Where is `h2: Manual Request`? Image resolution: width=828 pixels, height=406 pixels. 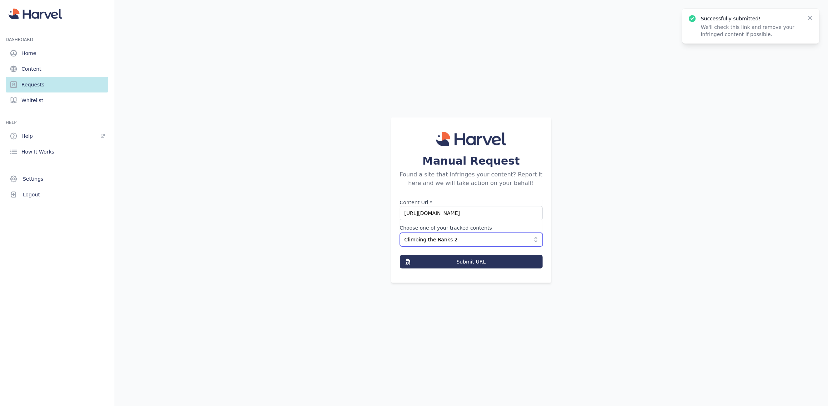 h2: Manual Request is located at coordinates (471, 161).